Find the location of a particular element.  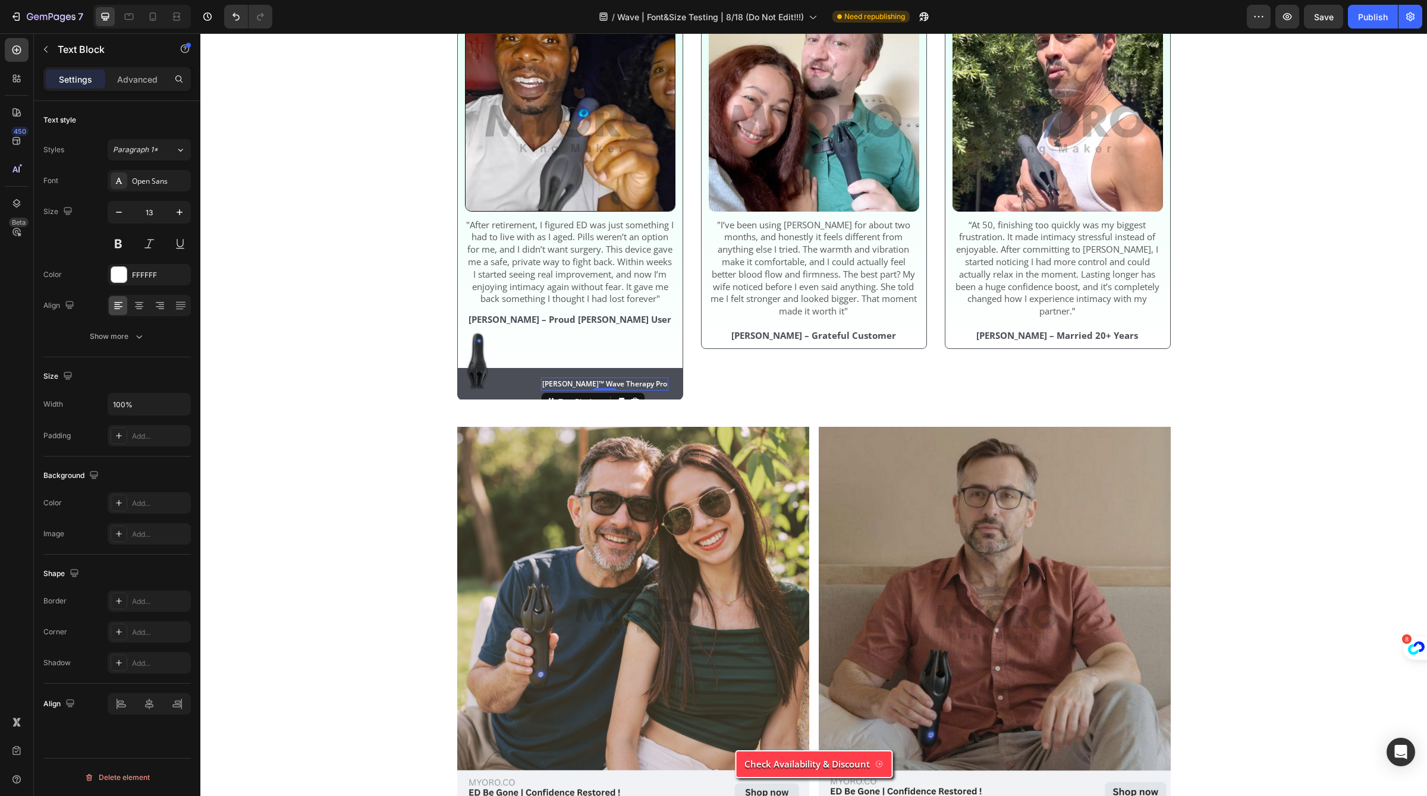

div: Styles is located at coordinates (54, 150).